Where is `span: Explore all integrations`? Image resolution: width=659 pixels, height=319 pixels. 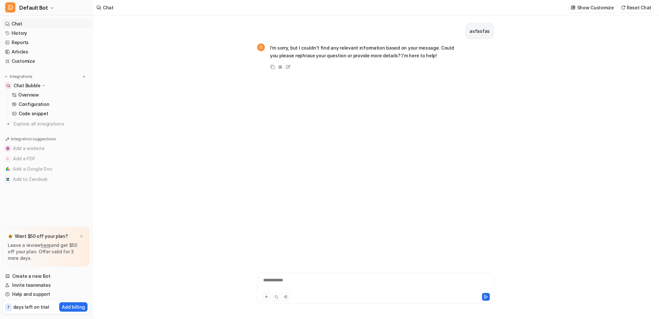 span: Explore all integrations is located at coordinates (50, 124).